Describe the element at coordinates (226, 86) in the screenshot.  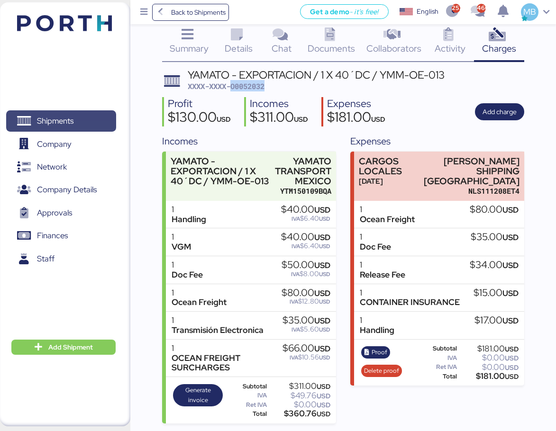
I see `span: XXXX-XXXX-O0052032` at that location.